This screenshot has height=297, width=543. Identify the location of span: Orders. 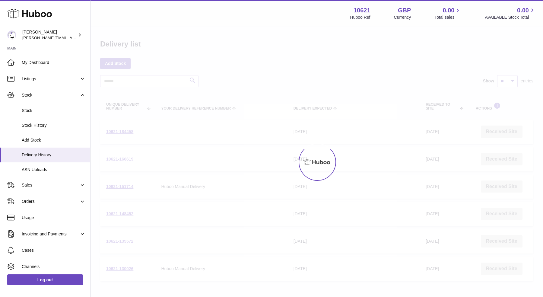
(50, 201).